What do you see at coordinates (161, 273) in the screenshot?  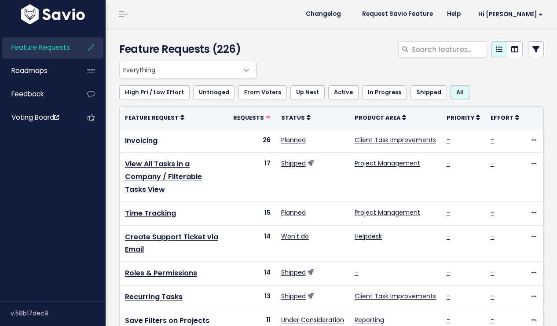 I see `a: Roles & Permissions` at bounding box center [161, 273].